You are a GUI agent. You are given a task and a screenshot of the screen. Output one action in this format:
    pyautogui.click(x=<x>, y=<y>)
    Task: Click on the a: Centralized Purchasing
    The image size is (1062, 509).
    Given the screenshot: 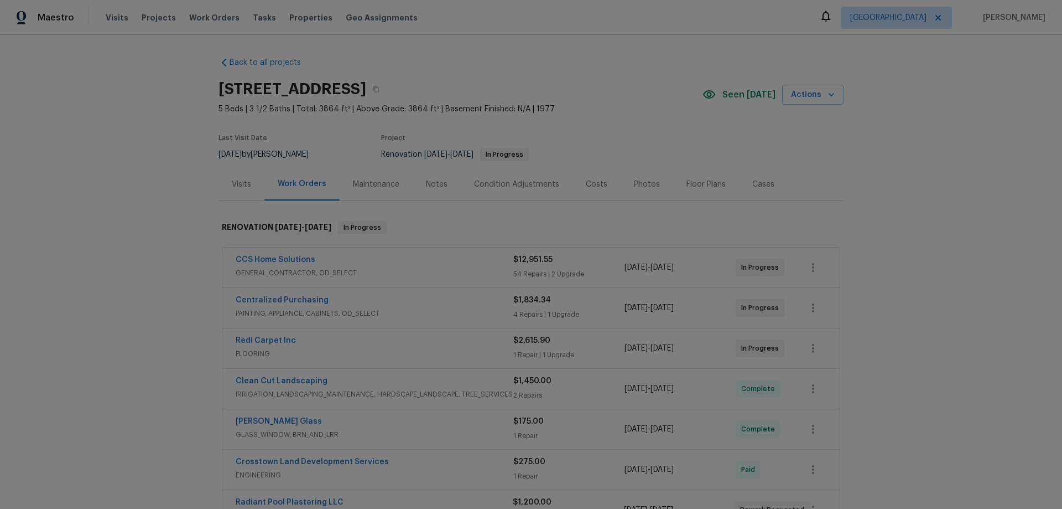 What is the action you would take?
    pyautogui.click(x=282, y=300)
    